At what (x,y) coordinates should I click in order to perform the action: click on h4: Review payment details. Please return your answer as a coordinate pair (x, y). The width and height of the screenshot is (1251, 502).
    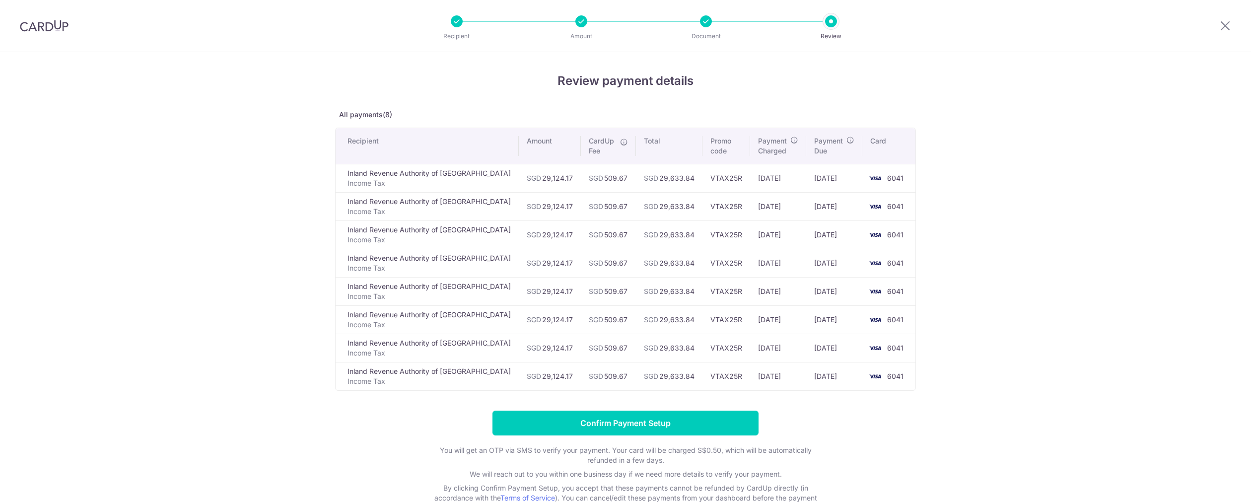
    Looking at the image, I should click on (625, 81).